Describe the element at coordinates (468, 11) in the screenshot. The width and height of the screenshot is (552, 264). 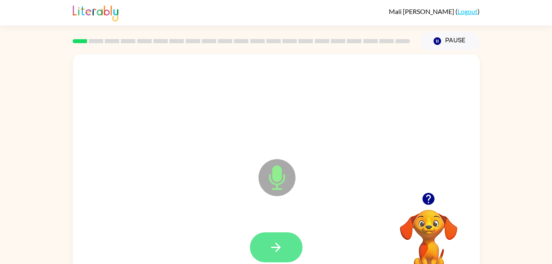
I see `a: Logout` at that location.